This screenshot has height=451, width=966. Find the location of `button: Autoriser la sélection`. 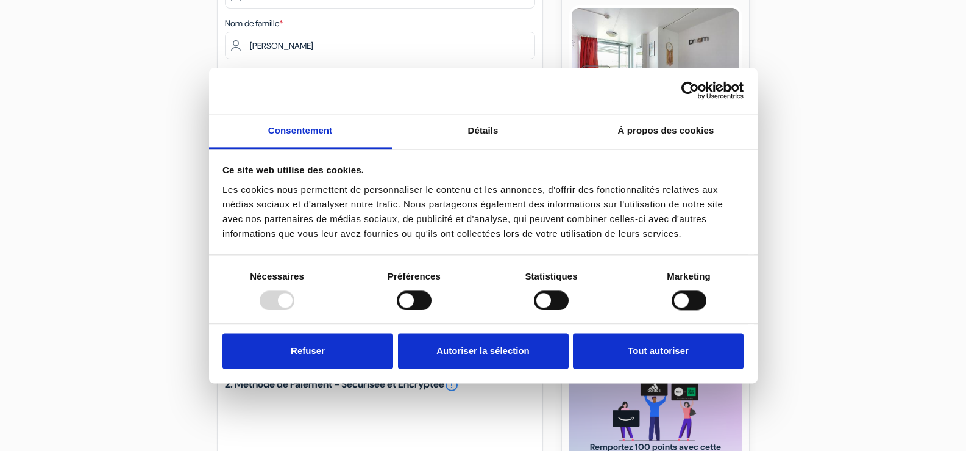

button: Autoriser la sélection is located at coordinates (483, 351).